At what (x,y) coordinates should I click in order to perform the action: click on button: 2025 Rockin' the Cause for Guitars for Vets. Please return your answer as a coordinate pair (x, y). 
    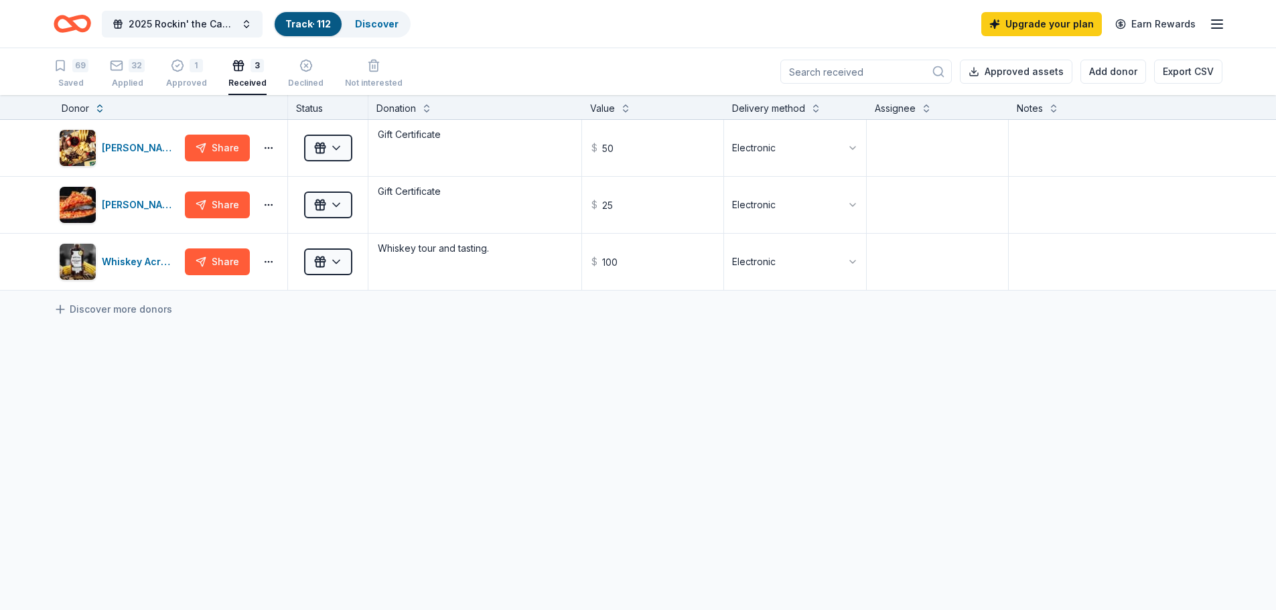
    Looking at the image, I should click on (182, 24).